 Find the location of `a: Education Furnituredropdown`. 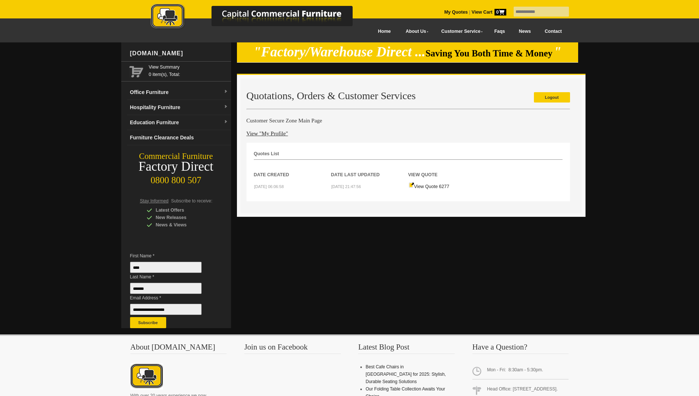

a: Education Furnituredropdown is located at coordinates (179, 122).